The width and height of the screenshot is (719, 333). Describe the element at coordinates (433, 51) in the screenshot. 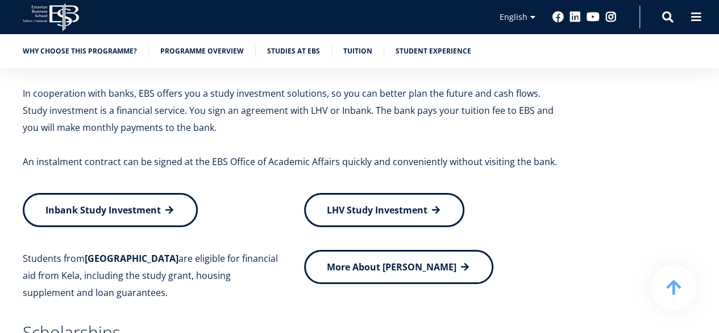

I see `a: Student experience` at that location.